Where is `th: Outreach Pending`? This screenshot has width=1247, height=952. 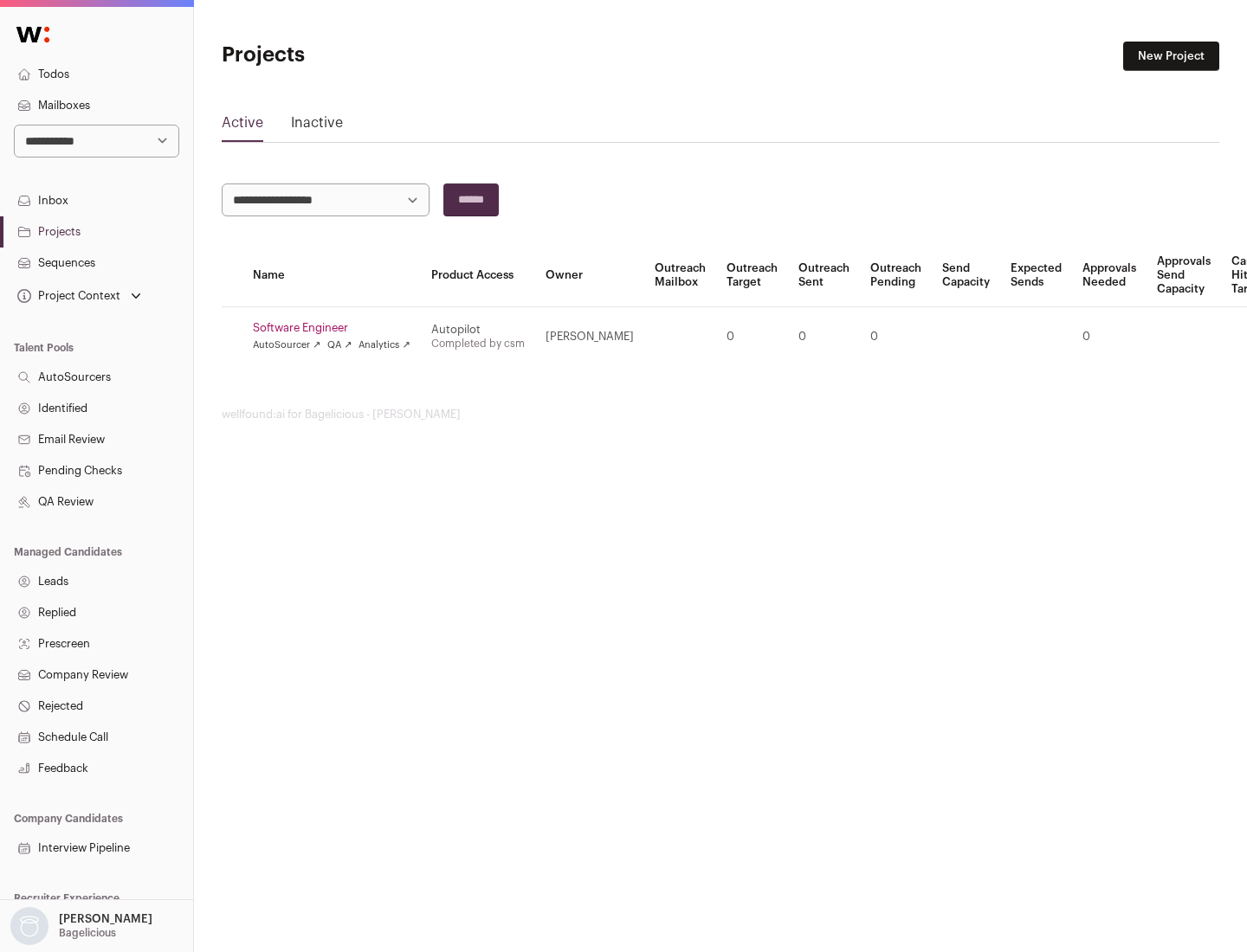 th: Outreach Pending is located at coordinates (895, 275).